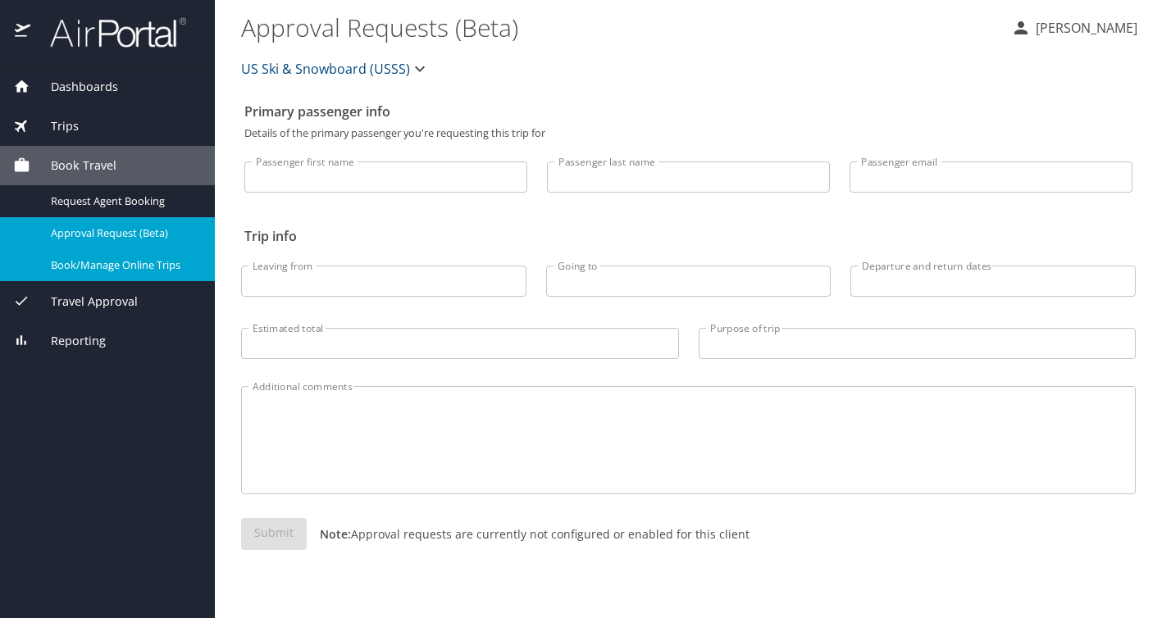 The height and width of the screenshot is (618, 1162). I want to click on button: US Ski & Snowboard (USSS), so click(335, 69).